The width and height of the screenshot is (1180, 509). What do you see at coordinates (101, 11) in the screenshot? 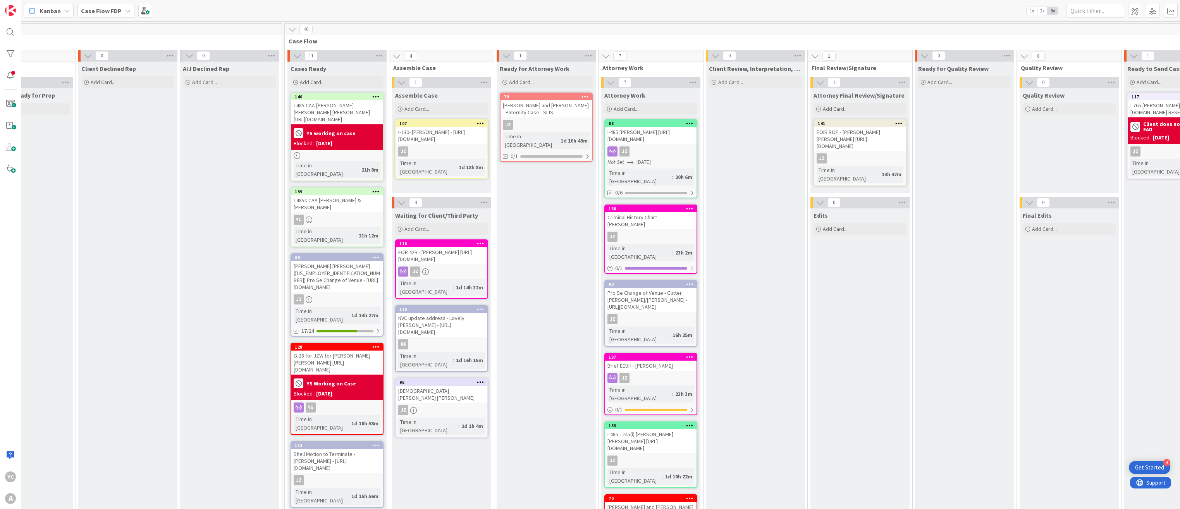
I see `b: Case Flow FDP` at bounding box center [101, 11].